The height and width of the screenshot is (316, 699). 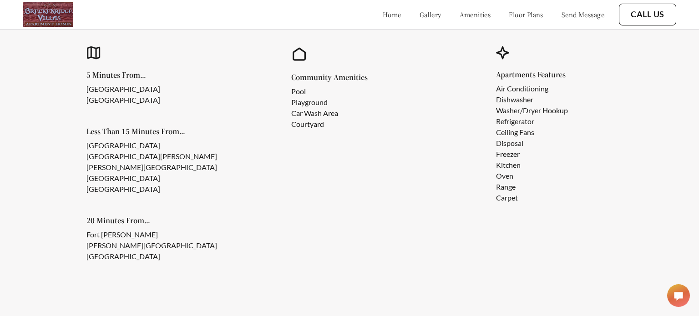 I want to click on a: send message, so click(x=583, y=15).